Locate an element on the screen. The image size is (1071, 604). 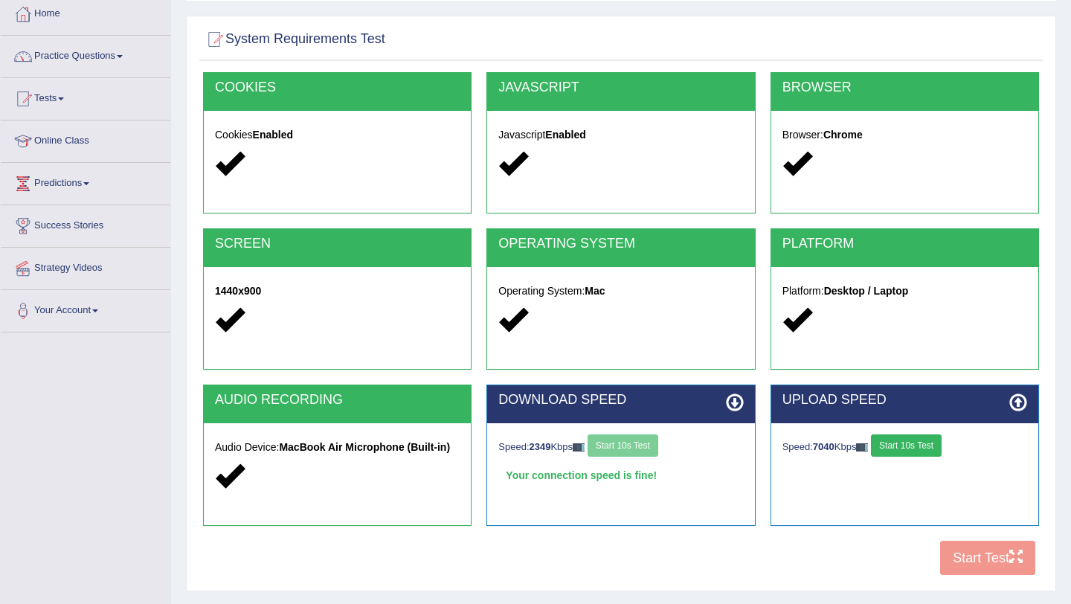
div: Your connection speed is fine! is located at coordinates (620, 475).